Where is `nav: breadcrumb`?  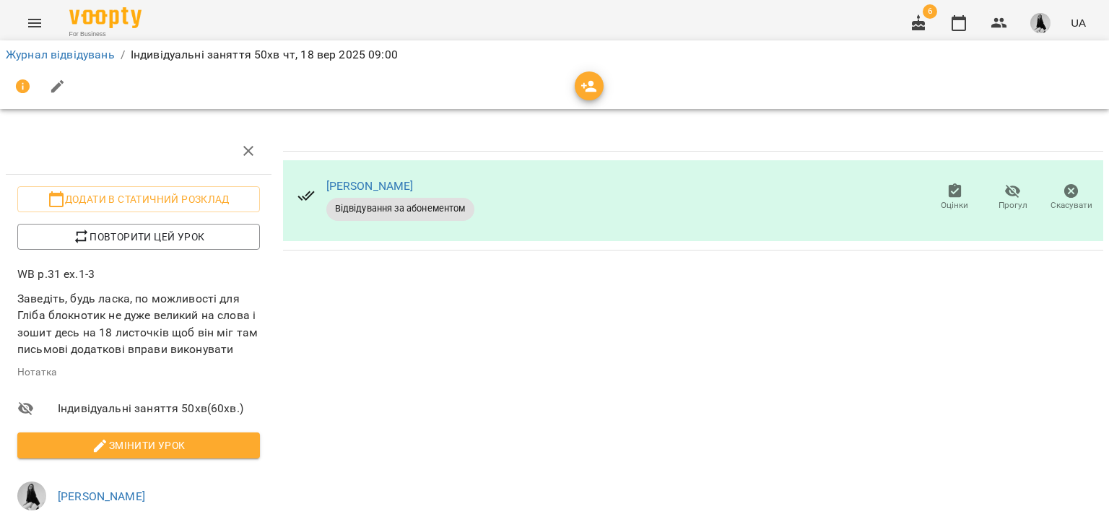 nav: breadcrumb is located at coordinates (555, 55).